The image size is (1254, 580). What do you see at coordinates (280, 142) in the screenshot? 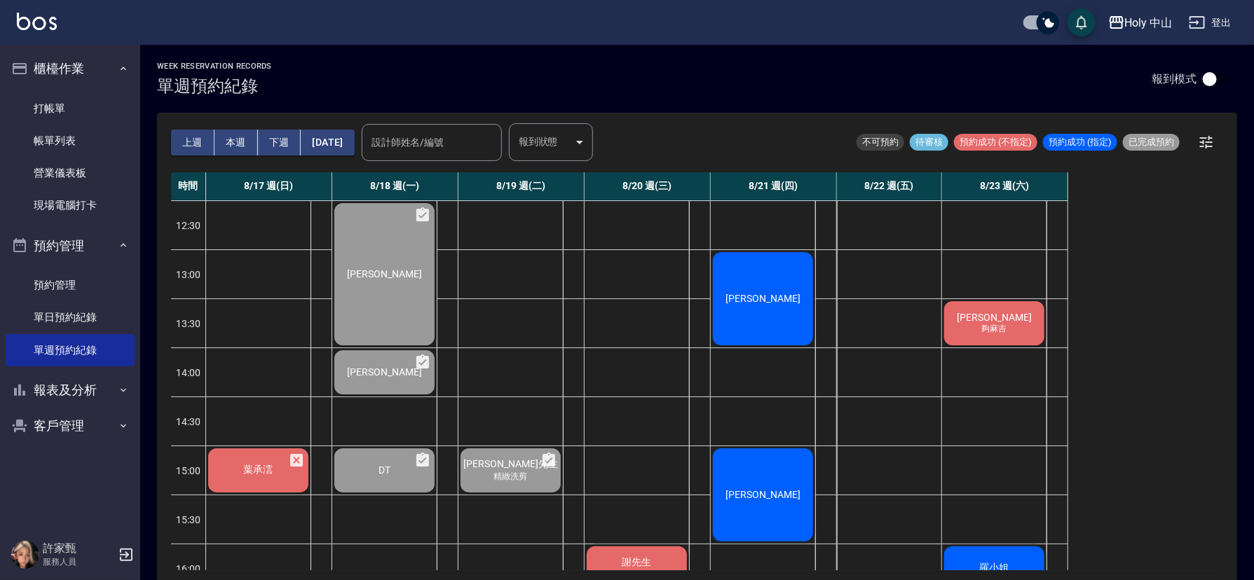
I see `button: 下週` at bounding box center [280, 142].